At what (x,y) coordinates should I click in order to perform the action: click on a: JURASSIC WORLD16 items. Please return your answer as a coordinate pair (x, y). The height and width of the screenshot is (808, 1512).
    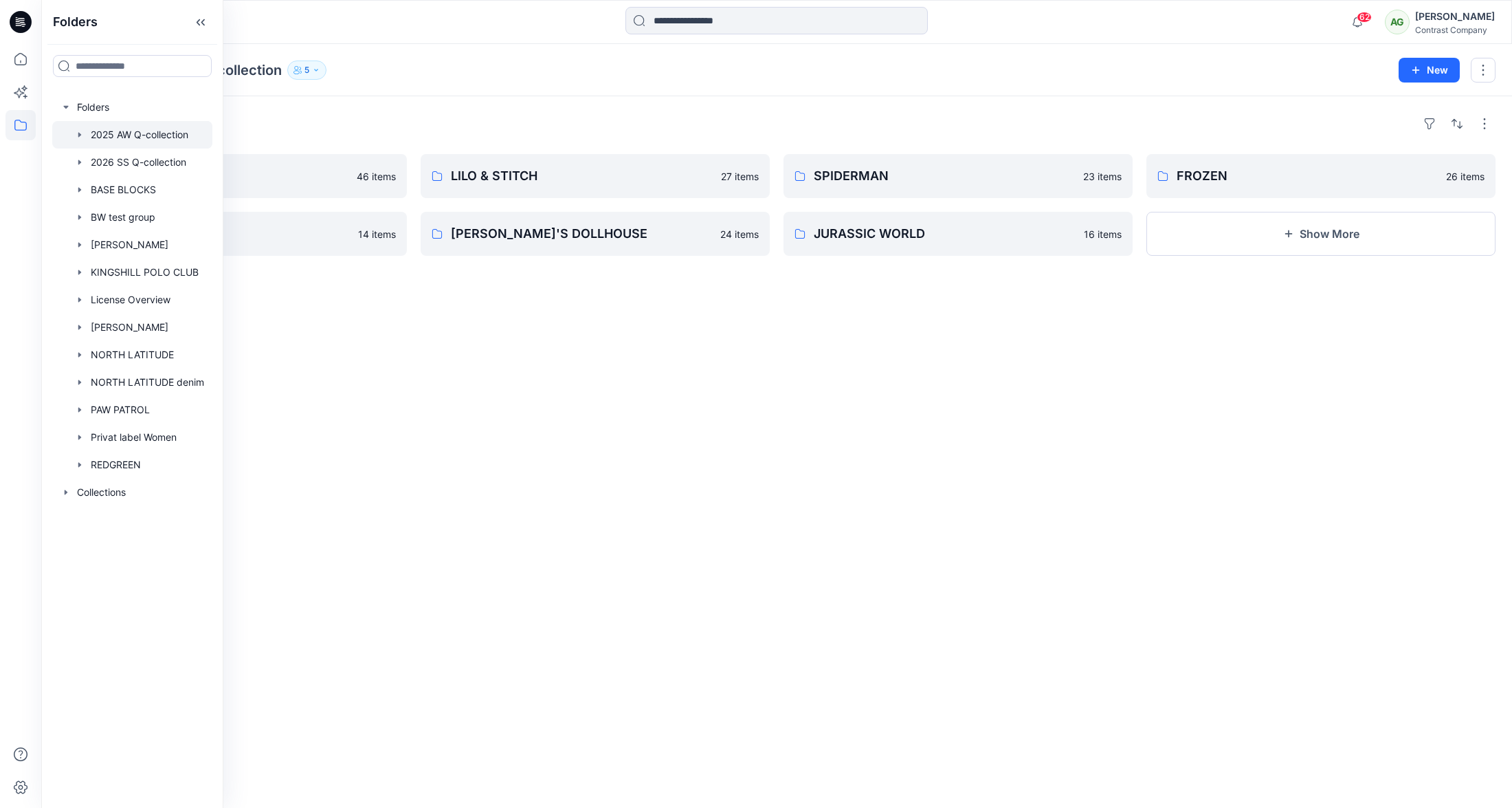
    Looking at the image, I should click on (959, 234).